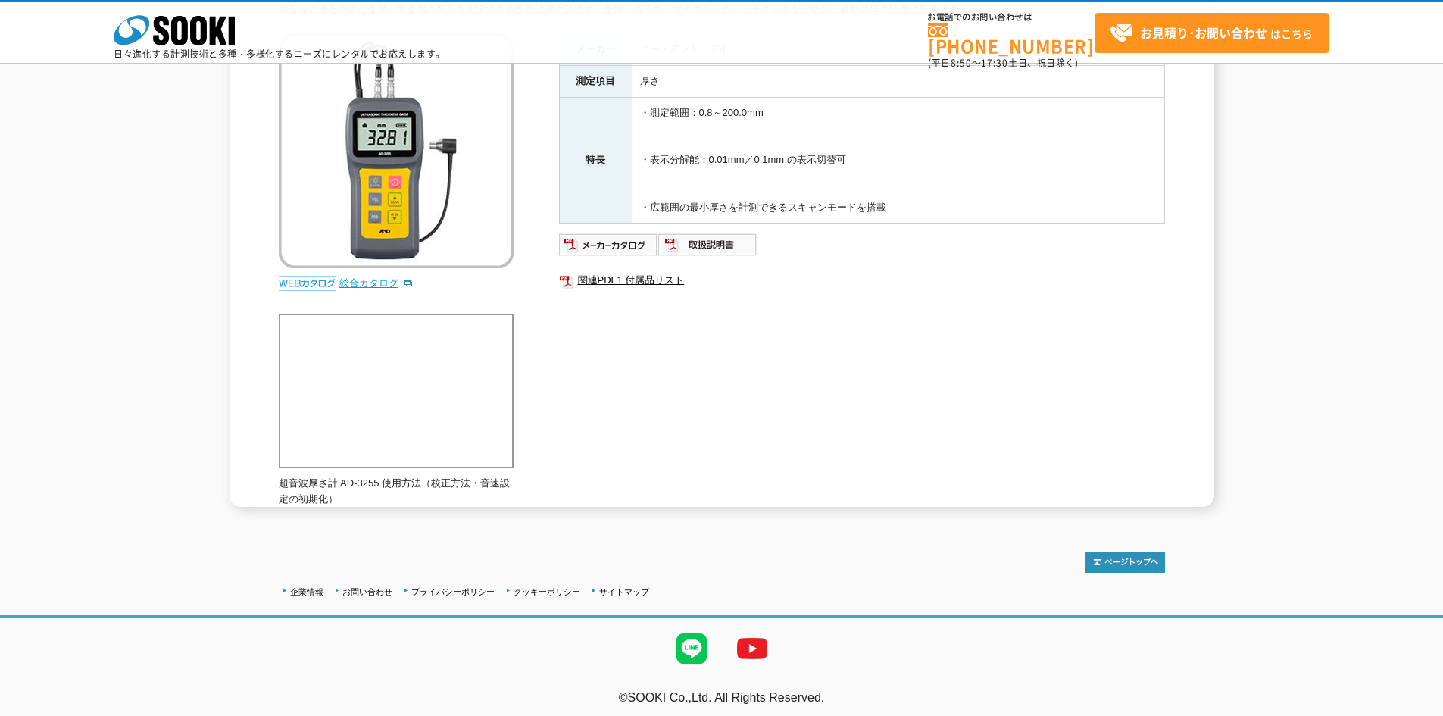 This screenshot has width=1443, height=716. Describe the element at coordinates (752, 648) in the screenshot. I see `img: YouTube` at that location.